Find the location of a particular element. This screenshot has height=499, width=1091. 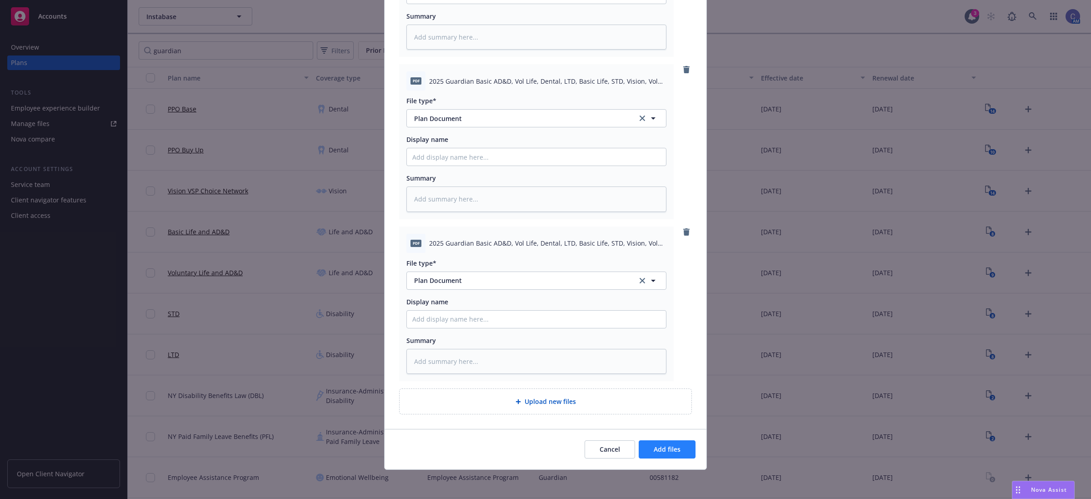

button: Nova Assist is located at coordinates (1043, 490).